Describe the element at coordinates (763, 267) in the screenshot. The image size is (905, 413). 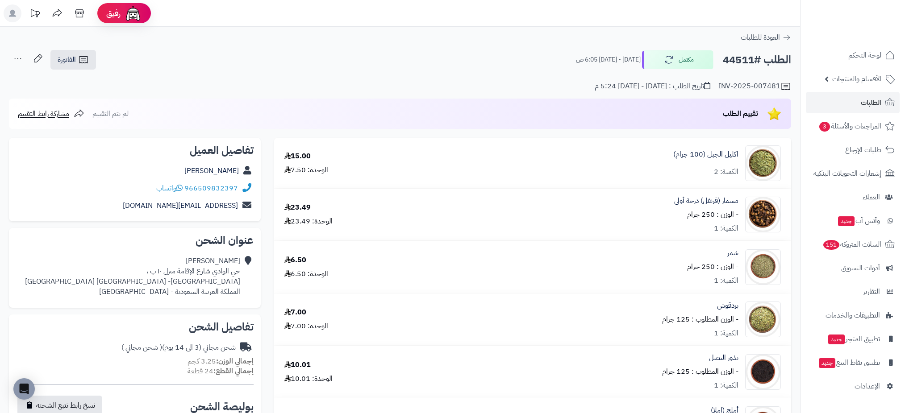
I see `img: 1628193890-Fennel-90x90.jpg` at that location.